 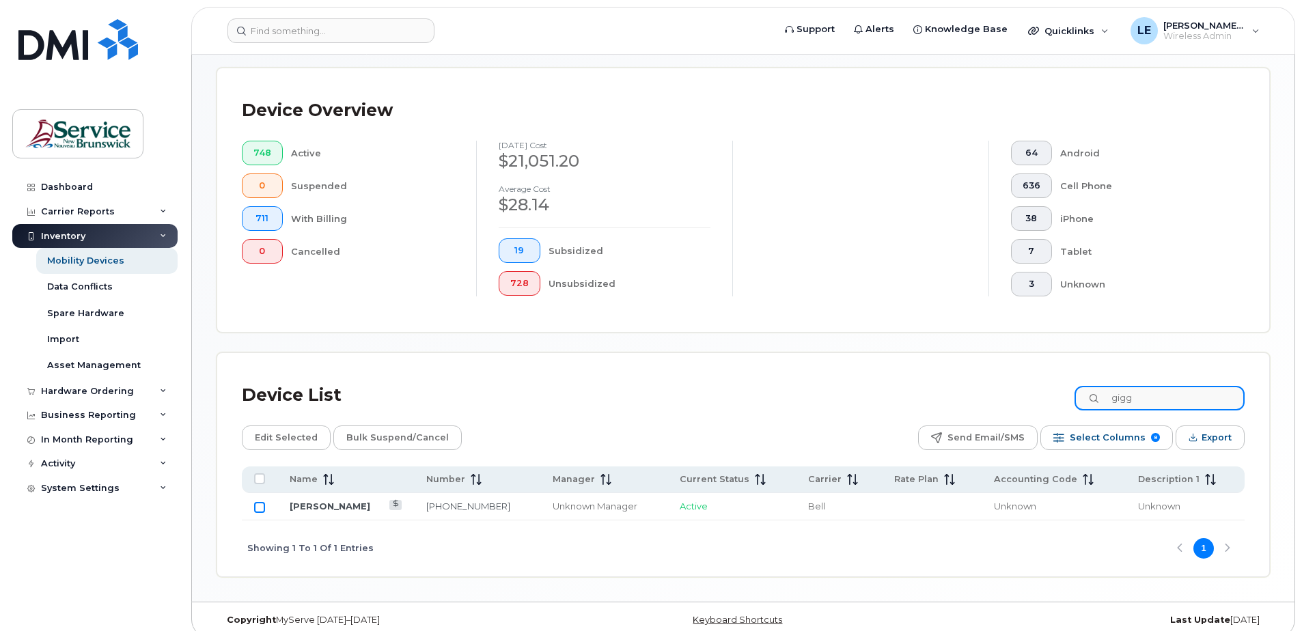 What do you see at coordinates (1142, 251) in the screenshot?
I see `div: Tablet` at bounding box center [1142, 251].